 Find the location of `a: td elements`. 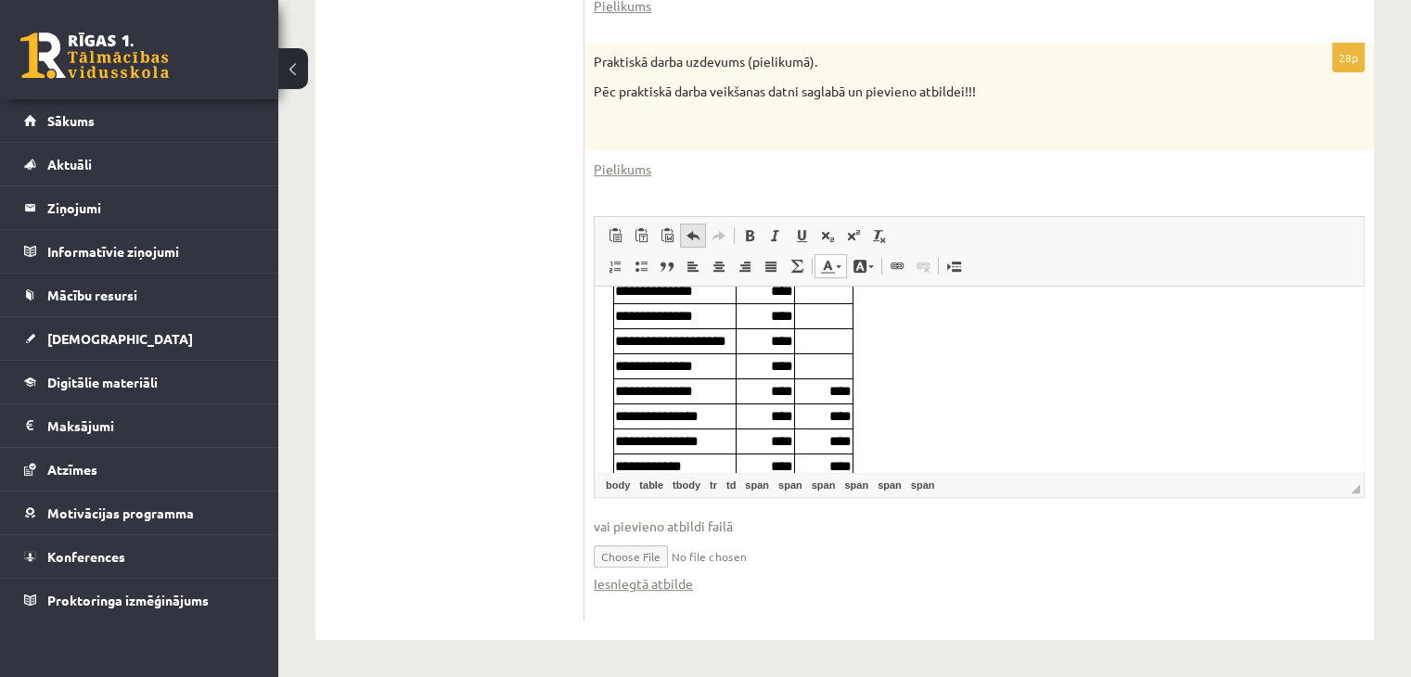

a: td elements is located at coordinates (731, 485).